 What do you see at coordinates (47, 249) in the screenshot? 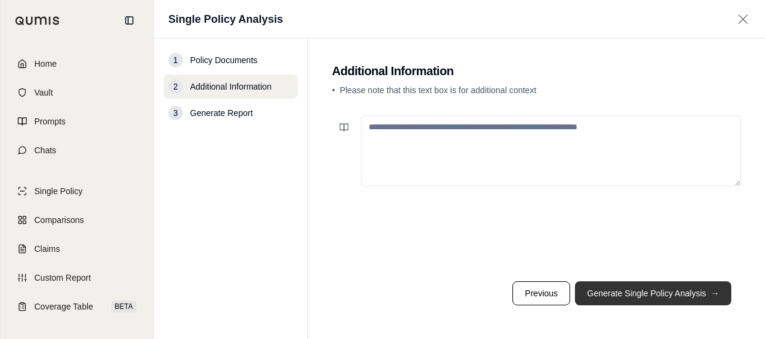
I see `span: Claims` at bounding box center [47, 249].